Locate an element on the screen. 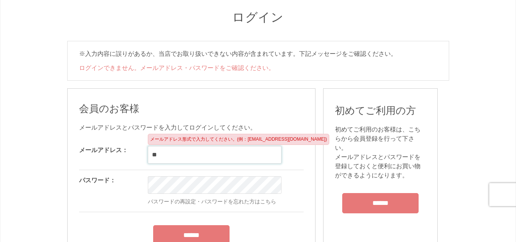 The height and width of the screenshot is (242, 516). div: 初めてご利用のお客様は、こちらから会員登録を行って下さい。 メールアドレスとパスワードを登録しておくと便利にお買い物ができるようになります。 is located at coordinates (380, 152).